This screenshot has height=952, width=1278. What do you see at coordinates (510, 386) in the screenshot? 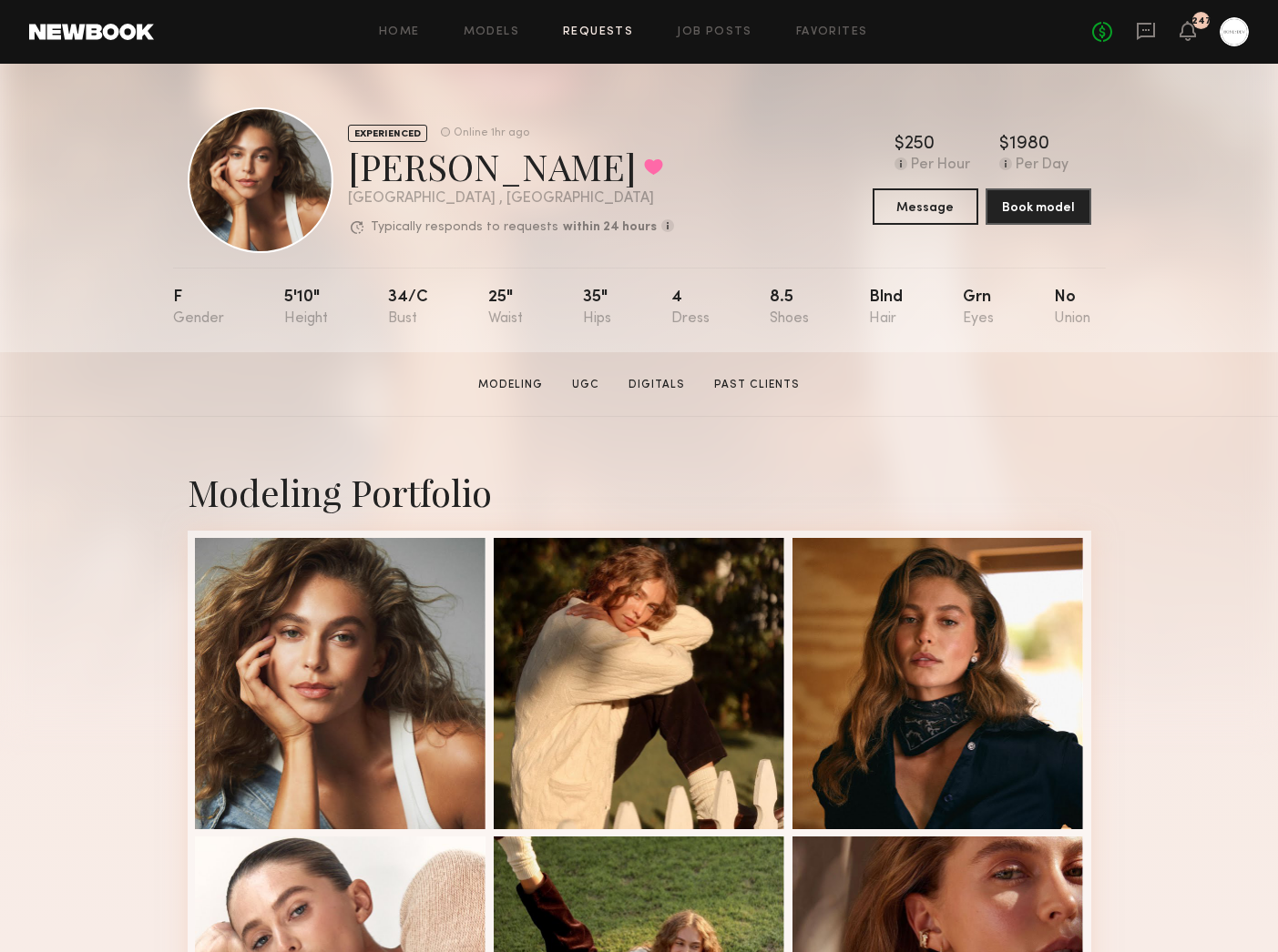
I see `a: Modeling` at bounding box center [510, 386].